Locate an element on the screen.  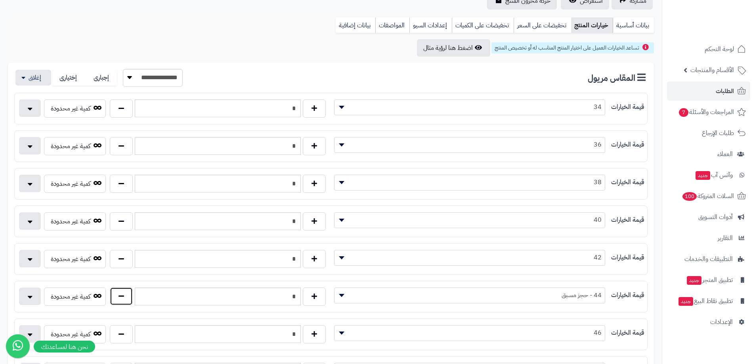
img: logo-2.png is located at coordinates (724, 31).